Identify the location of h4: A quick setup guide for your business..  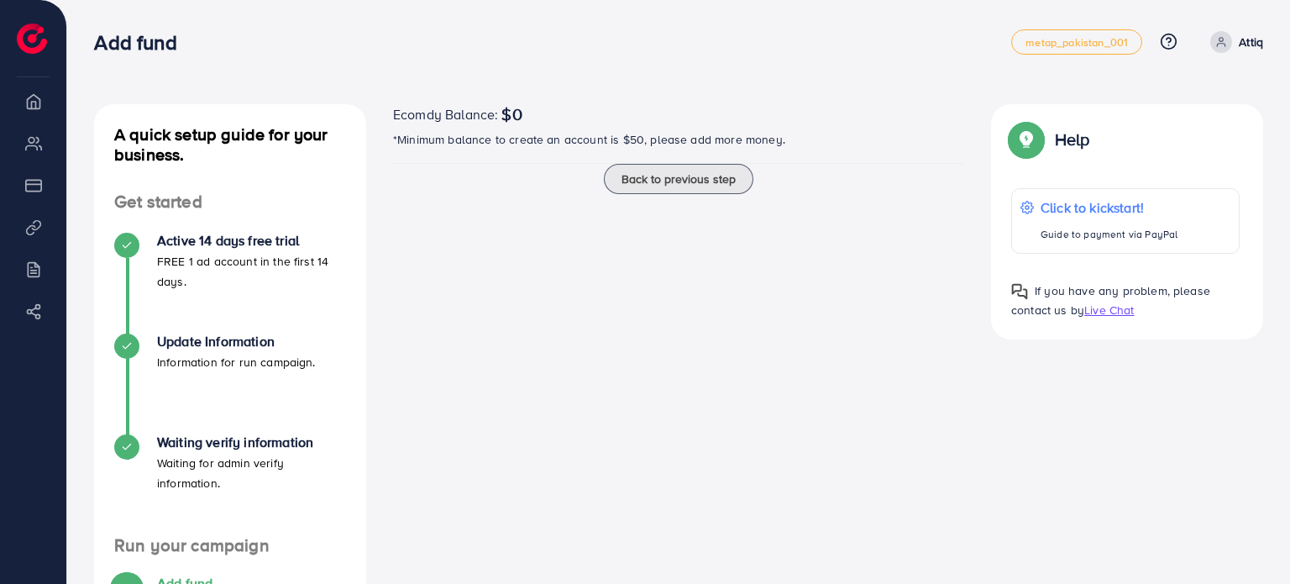
(230, 144).